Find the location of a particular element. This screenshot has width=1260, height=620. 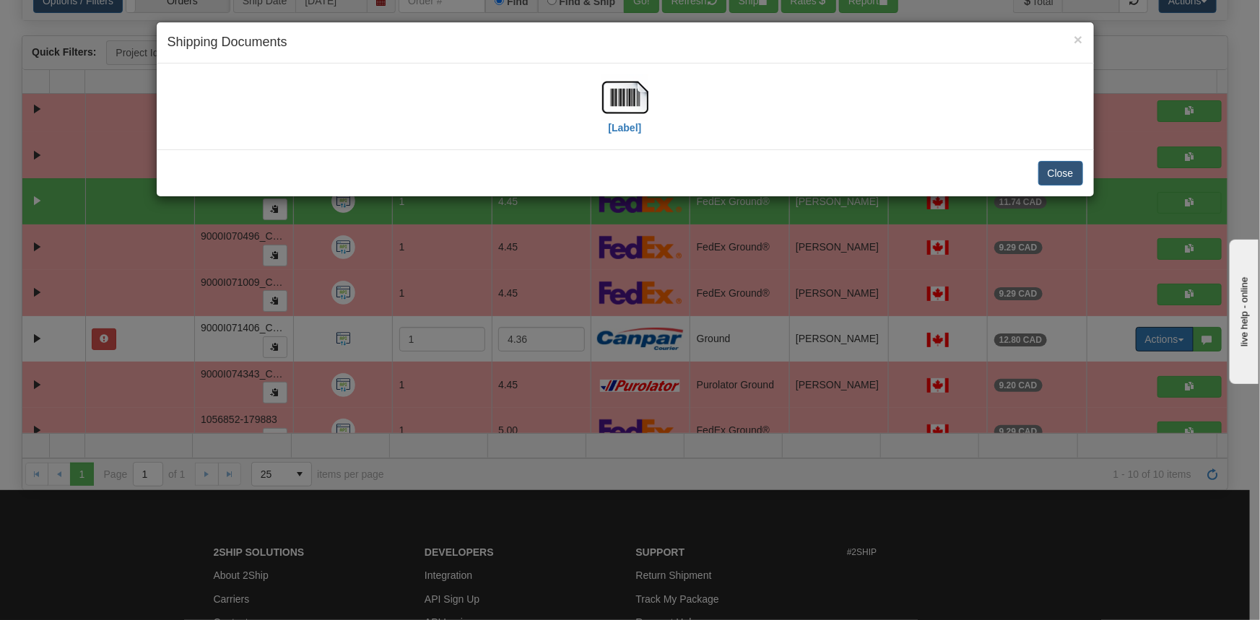

a: [Label] is located at coordinates (625, 111).